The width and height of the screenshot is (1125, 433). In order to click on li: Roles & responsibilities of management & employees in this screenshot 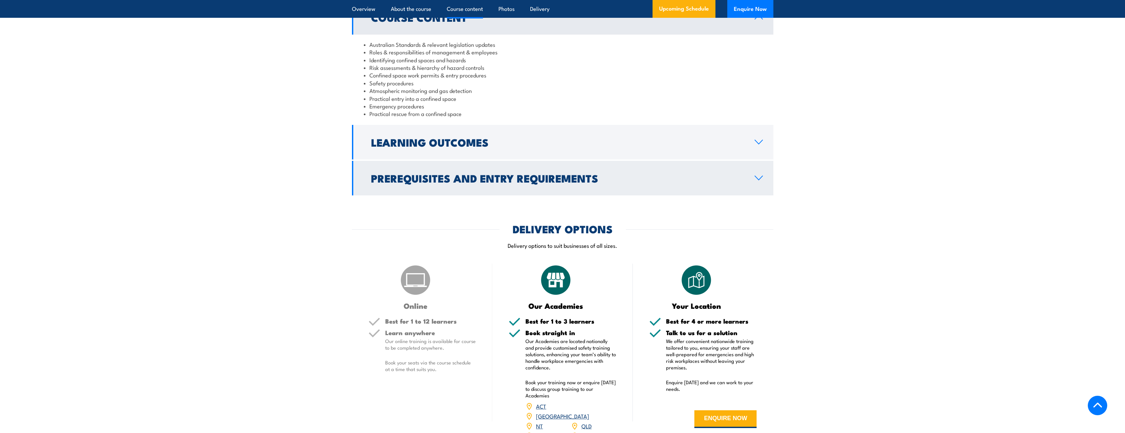, I will do `click(563, 52)`.